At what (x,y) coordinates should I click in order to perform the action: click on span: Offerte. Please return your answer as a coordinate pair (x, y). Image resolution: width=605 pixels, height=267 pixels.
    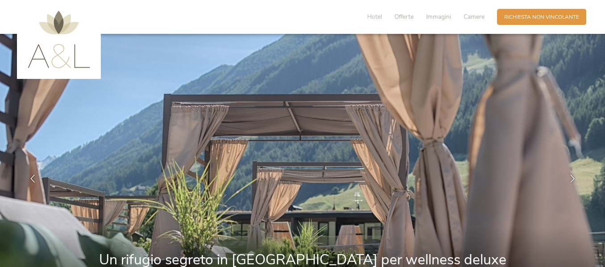
    Looking at the image, I should click on (404, 17).